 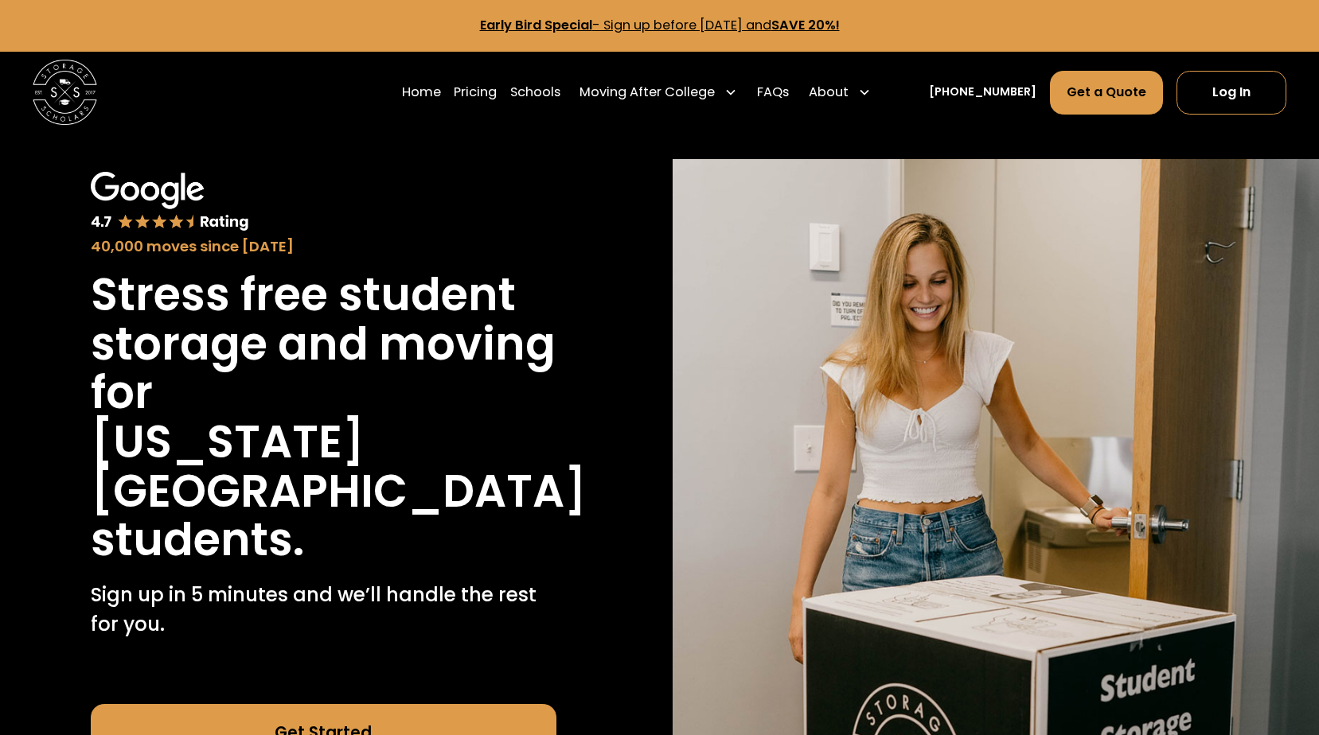 What do you see at coordinates (197, 540) in the screenshot?
I see `h1: students.` at bounding box center [197, 540].